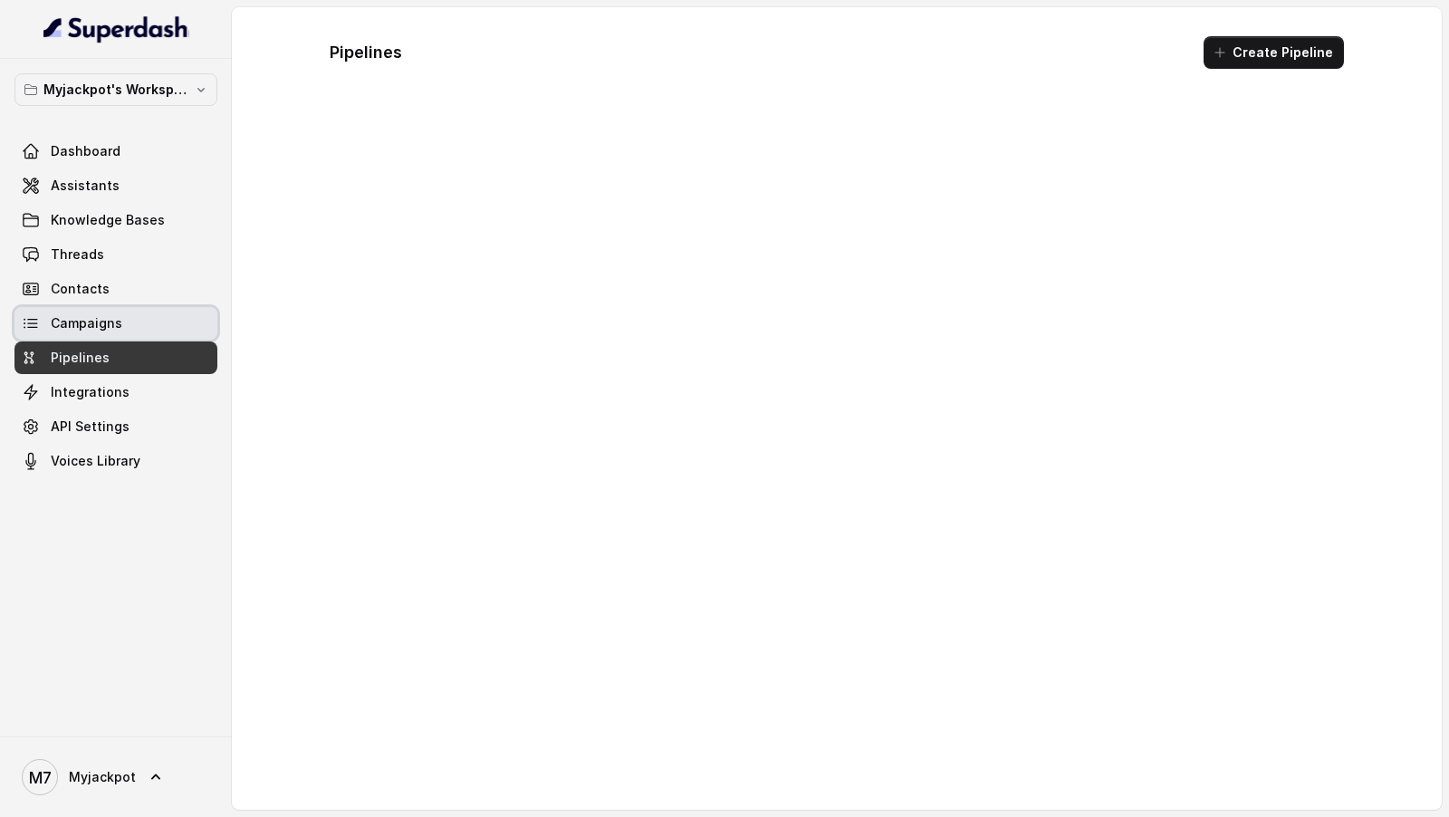 The height and width of the screenshot is (817, 1449). I want to click on span: Dashboard, so click(85, 151).